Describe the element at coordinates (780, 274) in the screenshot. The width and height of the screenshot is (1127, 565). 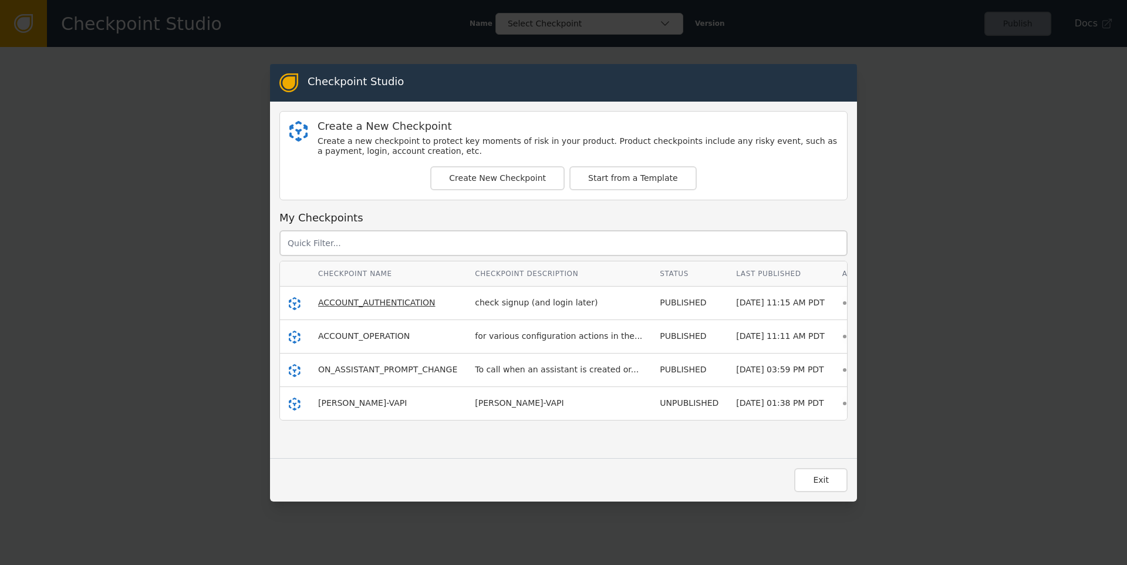
I see `th: Last Published` at that location.